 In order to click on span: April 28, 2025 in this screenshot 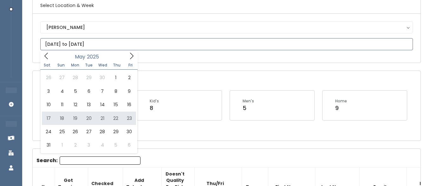, I will do `click(75, 77)`.